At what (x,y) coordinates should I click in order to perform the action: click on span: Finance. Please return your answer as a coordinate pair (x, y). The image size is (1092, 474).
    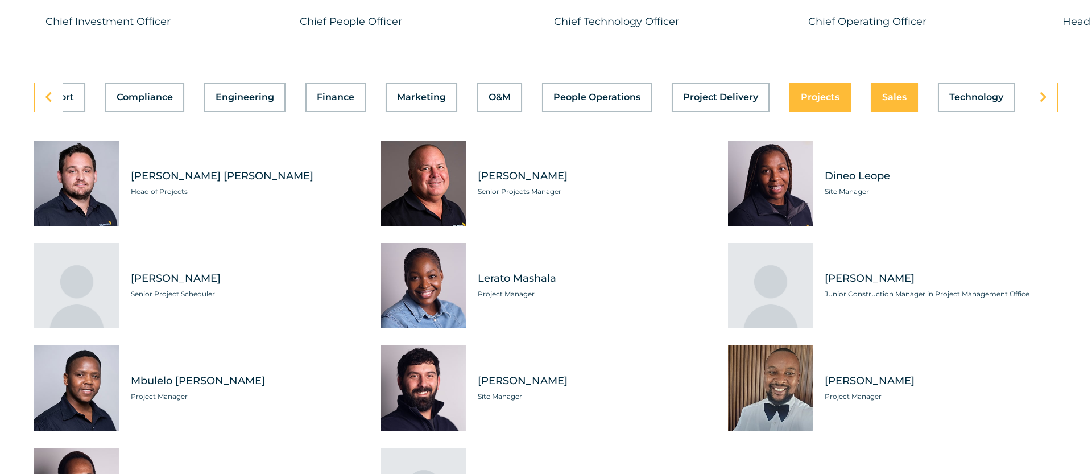
    Looking at the image, I should click on (336, 97).